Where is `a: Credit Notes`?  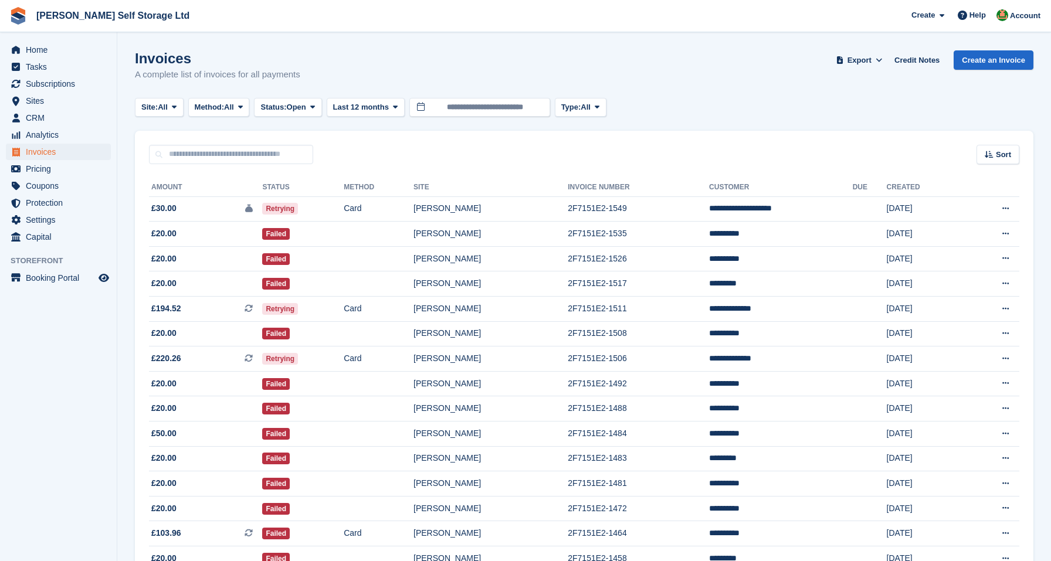 a: Credit Notes is located at coordinates (917, 60).